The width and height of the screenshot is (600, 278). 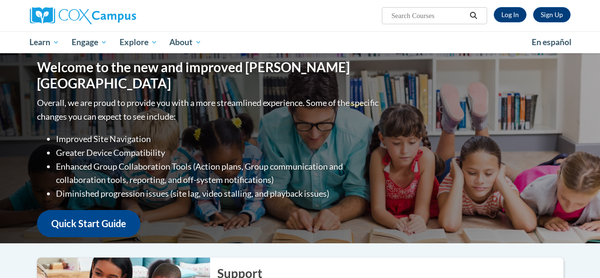 What do you see at coordinates (89, 42) in the screenshot?
I see `span: Engage` at bounding box center [89, 42].